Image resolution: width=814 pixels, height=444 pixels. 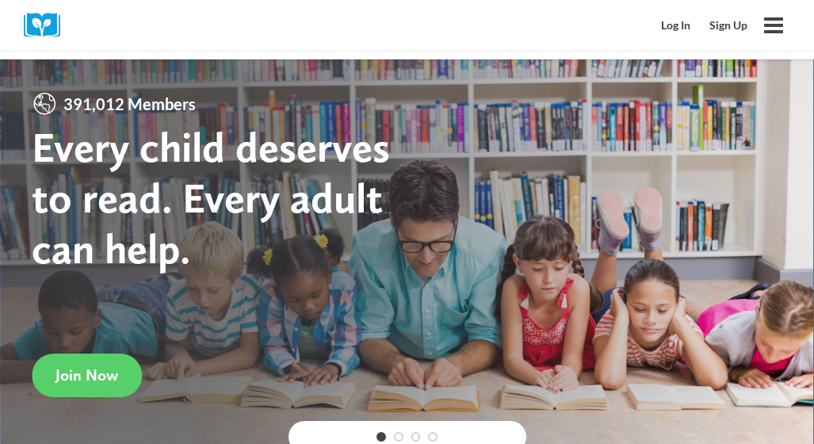 What do you see at coordinates (211, 197) in the screenshot?
I see `strong: Every child deserves to read. Every adult can help.` at bounding box center [211, 197].